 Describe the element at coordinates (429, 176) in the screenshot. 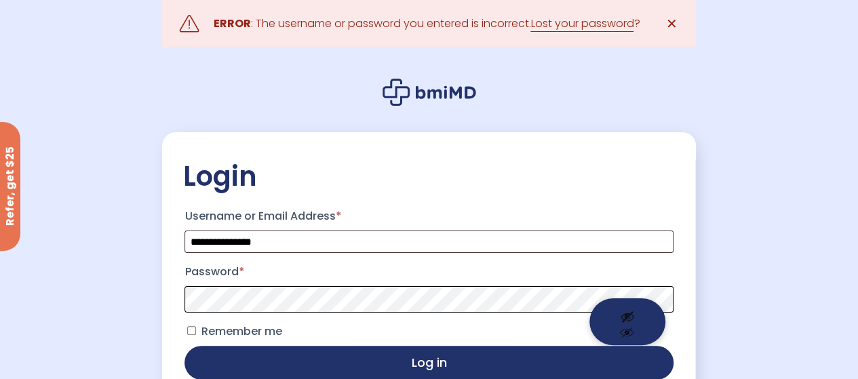

I see `h2: Login` at that location.